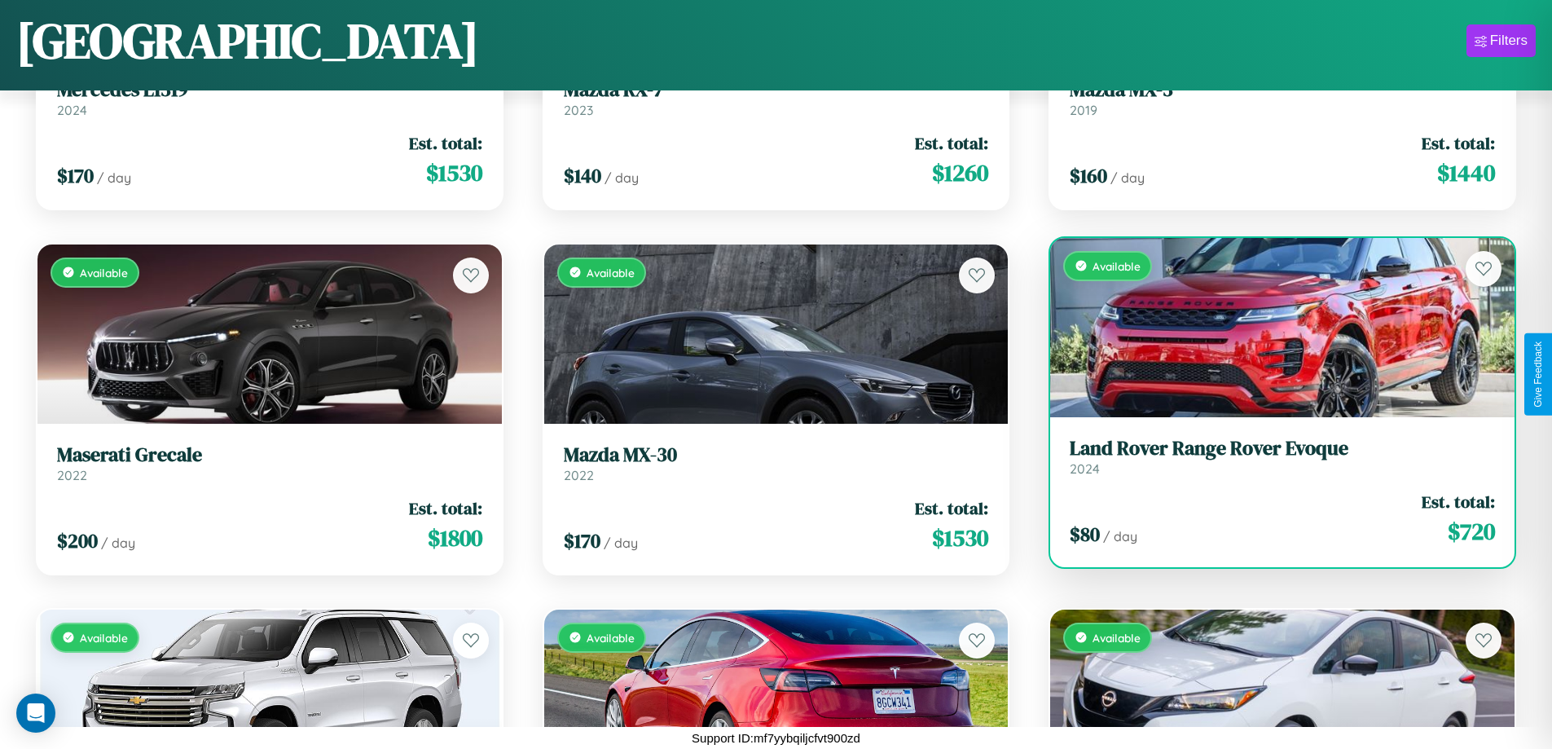 The height and width of the screenshot is (749, 1552). What do you see at coordinates (1088, 175) in the screenshot?
I see `span: $ 160` at bounding box center [1088, 175].